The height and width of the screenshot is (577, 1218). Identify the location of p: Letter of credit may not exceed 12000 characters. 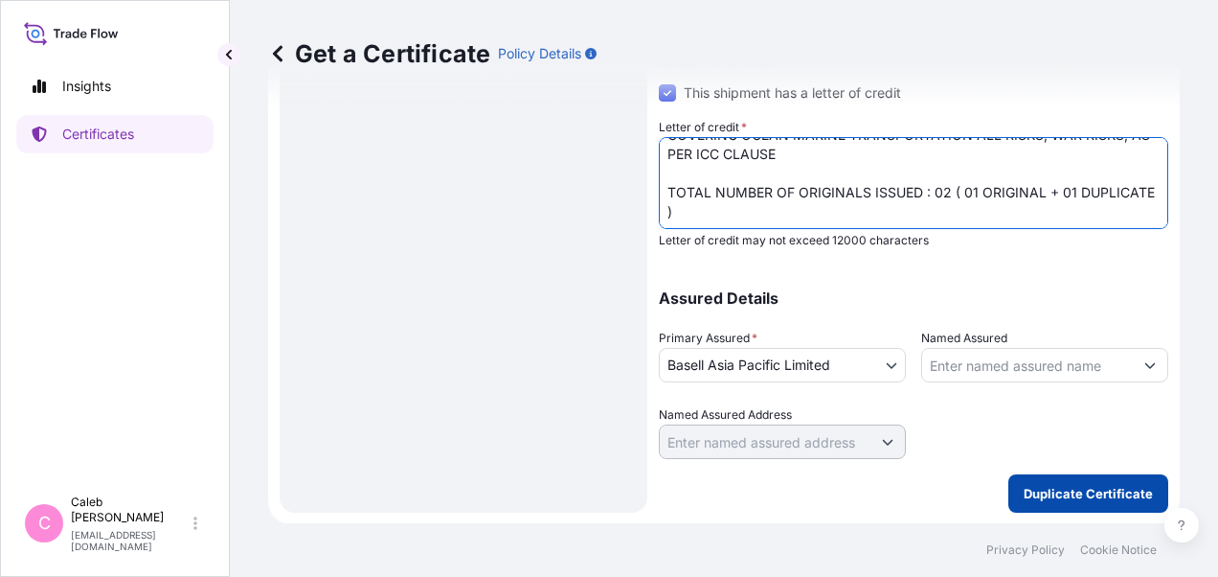
(914, 240).